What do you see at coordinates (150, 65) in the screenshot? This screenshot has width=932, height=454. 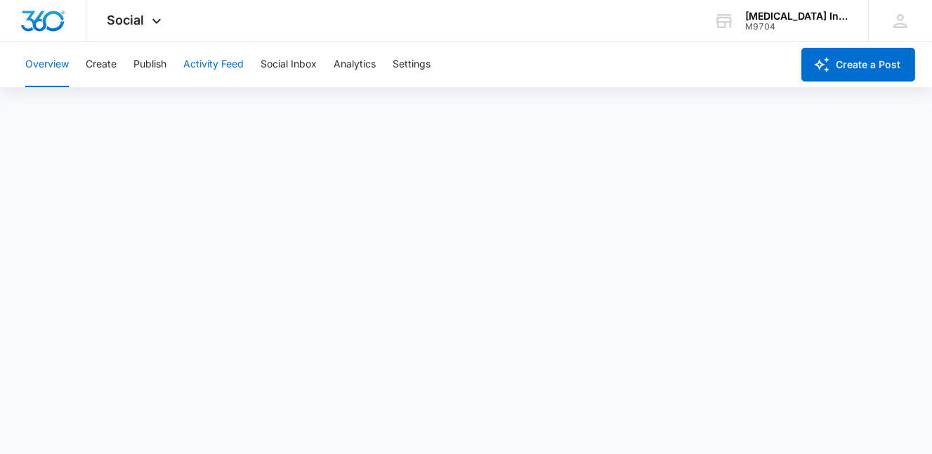 I see `button: Publish` at bounding box center [150, 65].